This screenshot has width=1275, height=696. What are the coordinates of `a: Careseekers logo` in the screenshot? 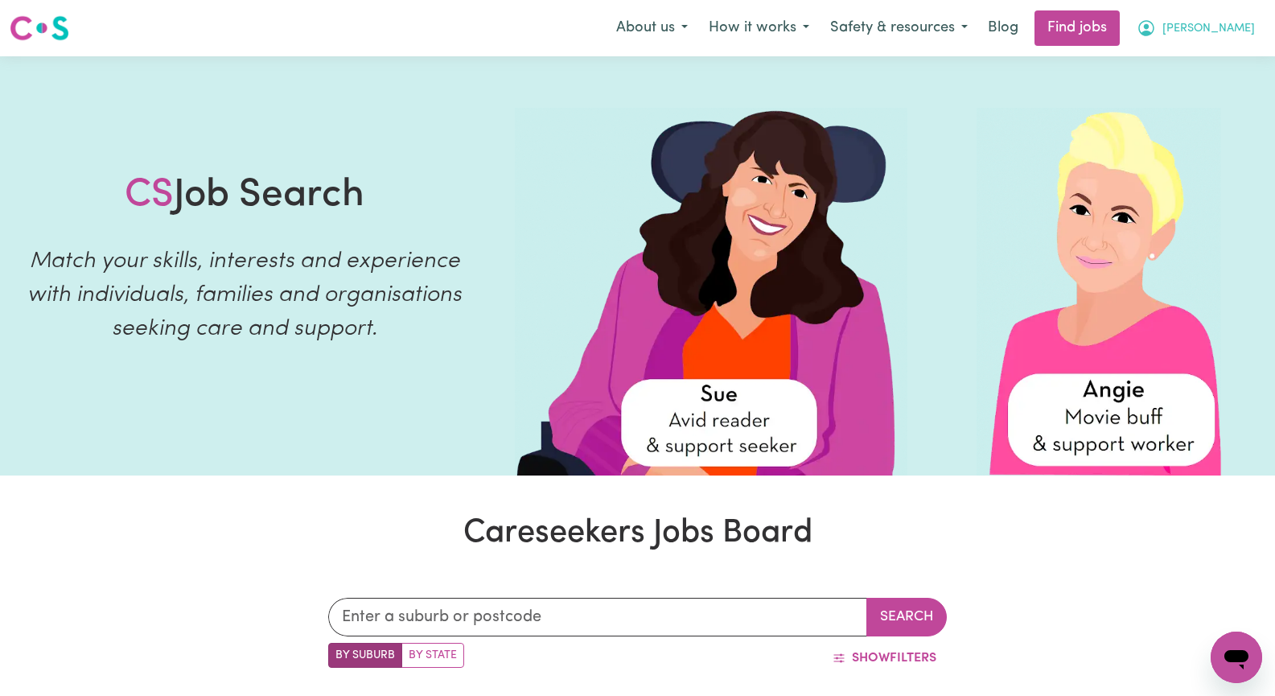 It's located at (39, 28).